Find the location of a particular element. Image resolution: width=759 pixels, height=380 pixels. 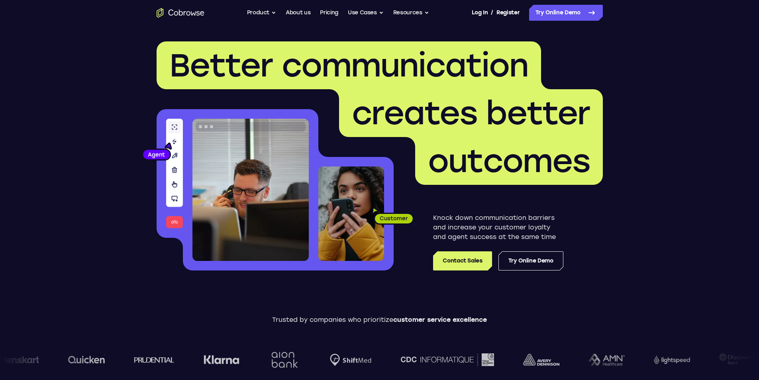

a: Register is located at coordinates (508, 13).